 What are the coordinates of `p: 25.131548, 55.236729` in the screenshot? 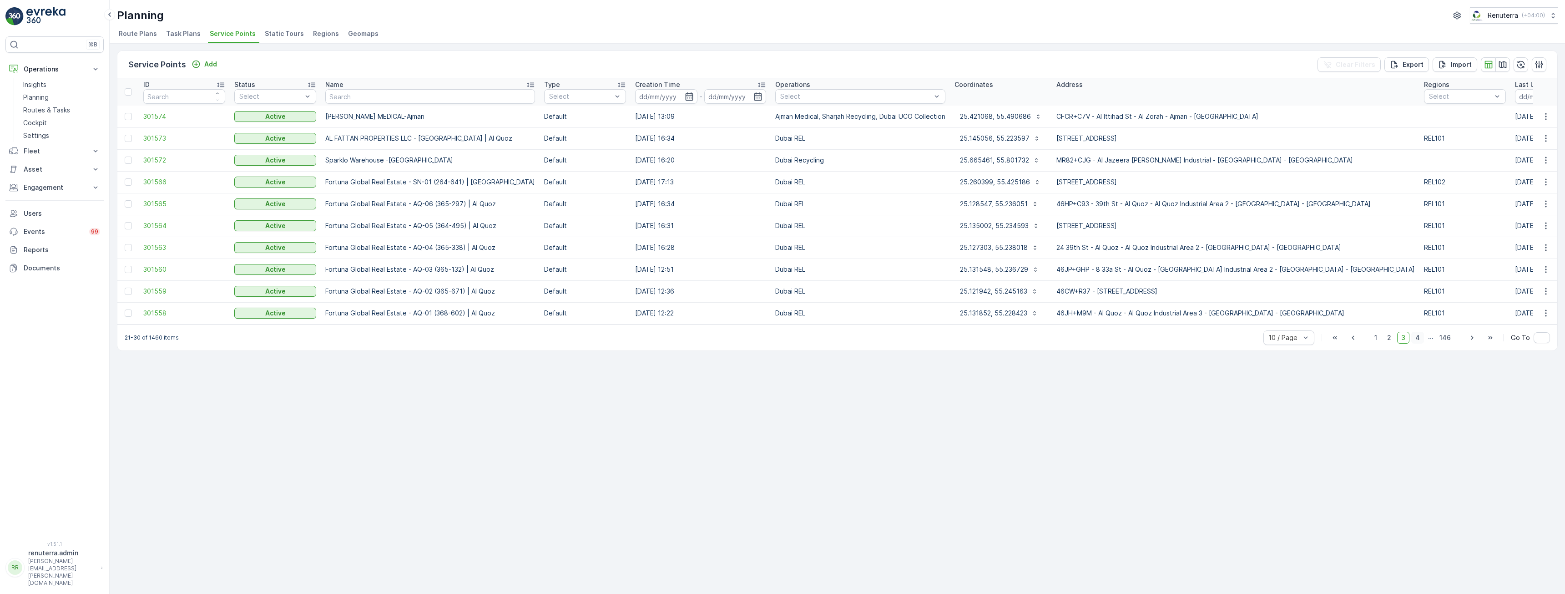 It's located at (994, 269).